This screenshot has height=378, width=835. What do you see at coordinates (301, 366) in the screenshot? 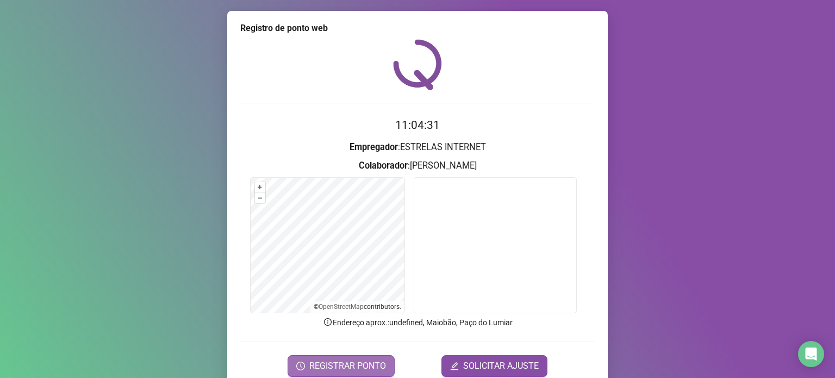
I see `span: clock-circle` at bounding box center [301, 366].